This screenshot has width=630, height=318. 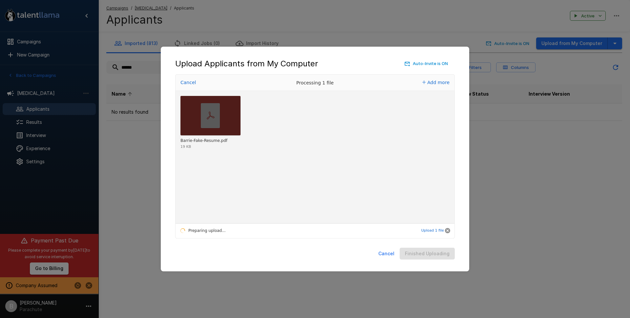 What do you see at coordinates (436, 82) in the screenshot?
I see `button: Add more files` at bounding box center [436, 82].